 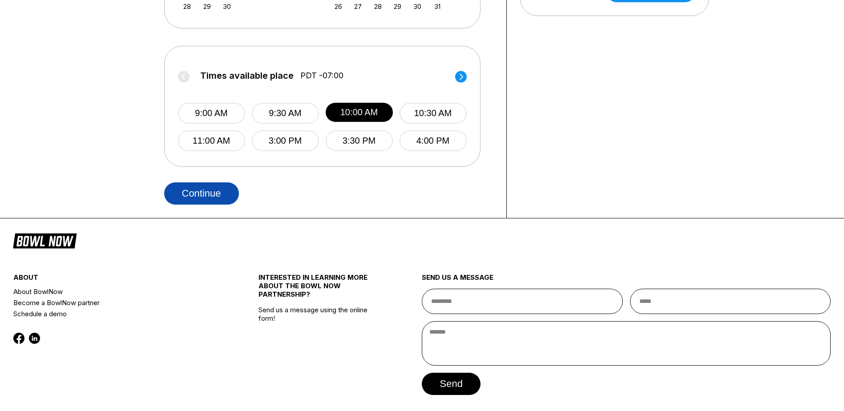 I want to click on div: Choose Monday, October 27th, 2025, so click(x=358, y=6).